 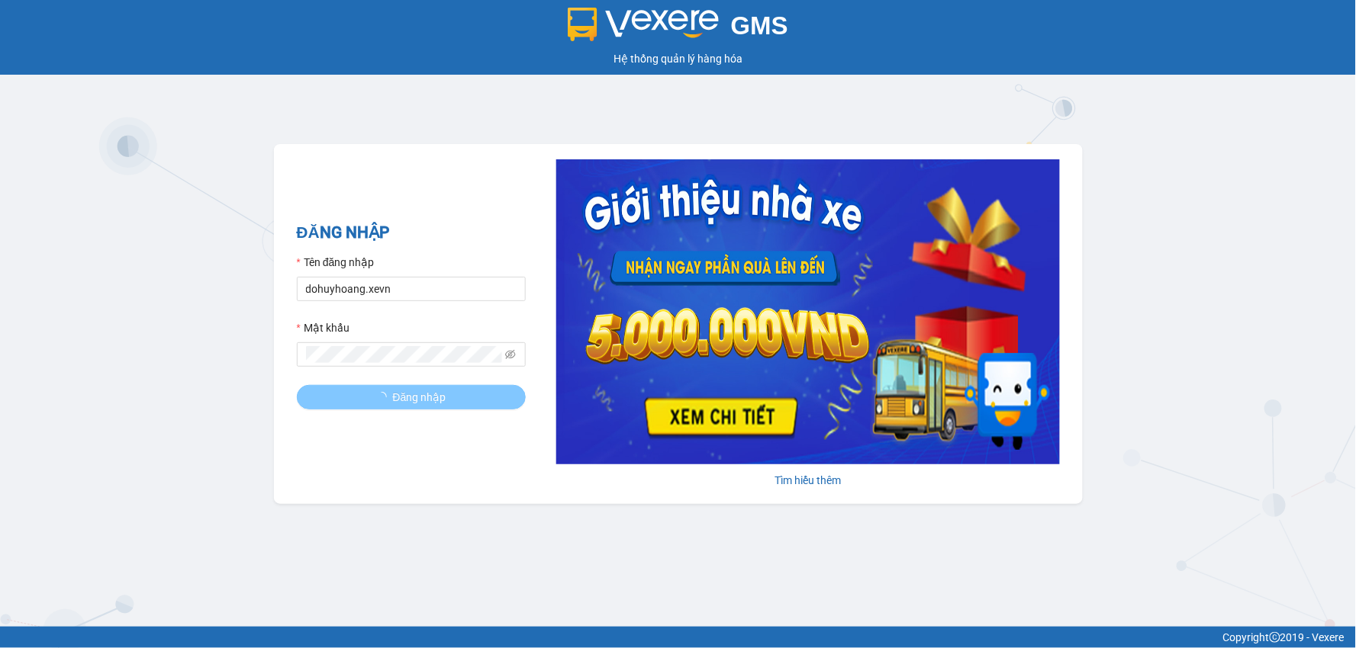 What do you see at coordinates (336, 262) in the screenshot?
I see `label: Tên đăng nhập` at bounding box center [336, 262].